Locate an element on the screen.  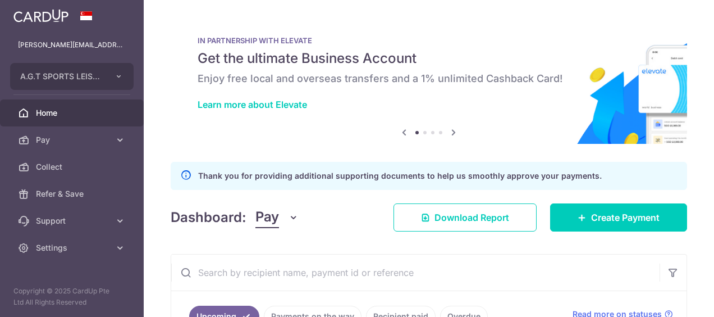
button: Pay is located at coordinates (277, 217).